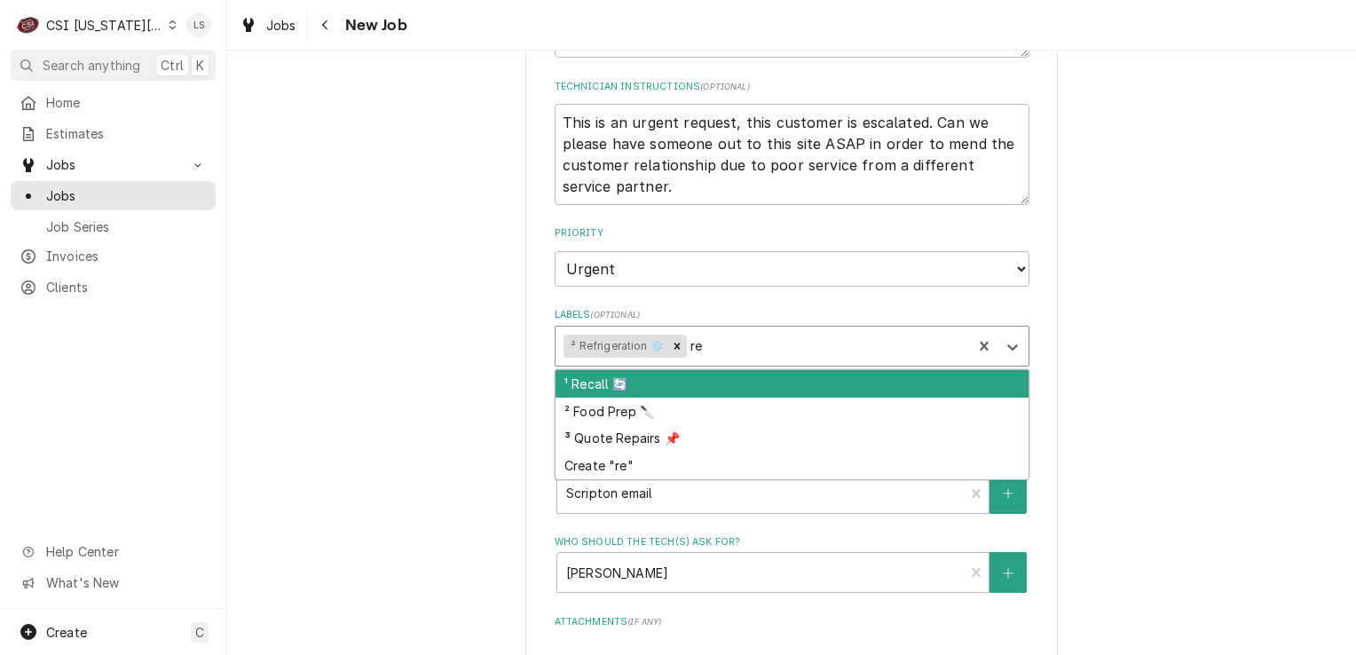 This screenshot has height=655, width=1356. I want to click on div: ² Refrigeration ❄️, so click(615, 346).